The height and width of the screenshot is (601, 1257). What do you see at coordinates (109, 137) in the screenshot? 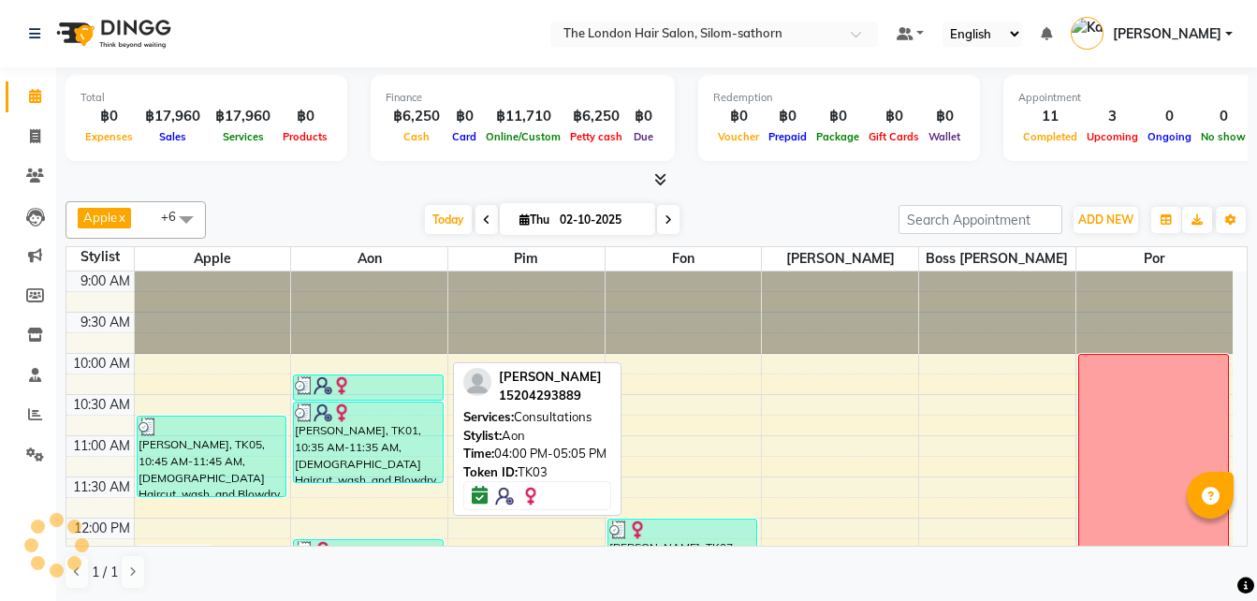
I see `span: Expenses` at bounding box center [109, 137].